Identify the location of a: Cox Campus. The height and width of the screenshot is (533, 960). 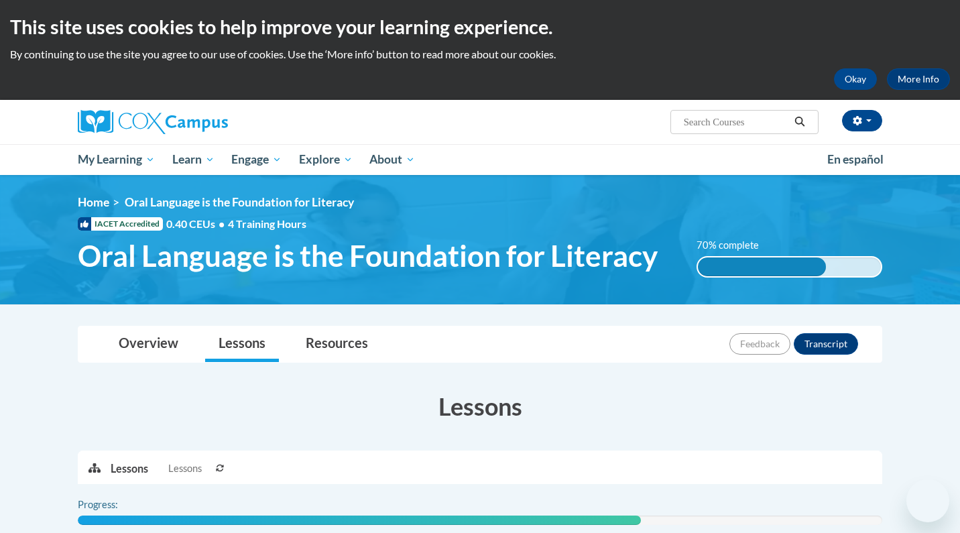
(205, 122).